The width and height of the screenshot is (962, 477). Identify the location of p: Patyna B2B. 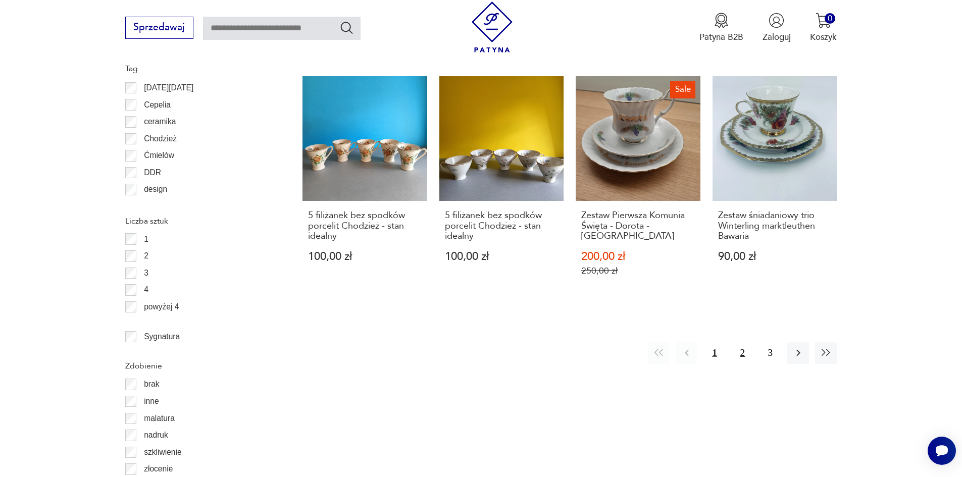
(721, 37).